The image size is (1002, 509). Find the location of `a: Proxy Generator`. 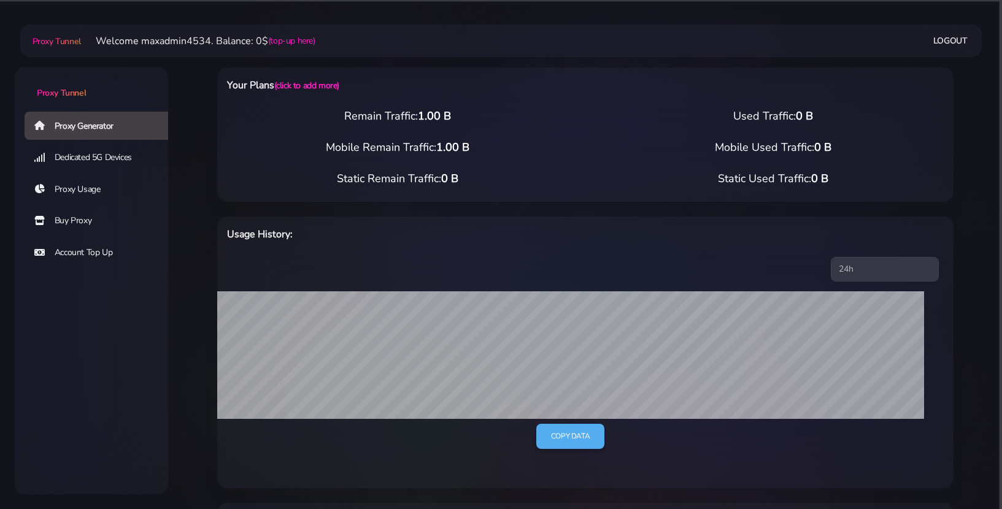

a: Proxy Generator is located at coordinates (101, 126).